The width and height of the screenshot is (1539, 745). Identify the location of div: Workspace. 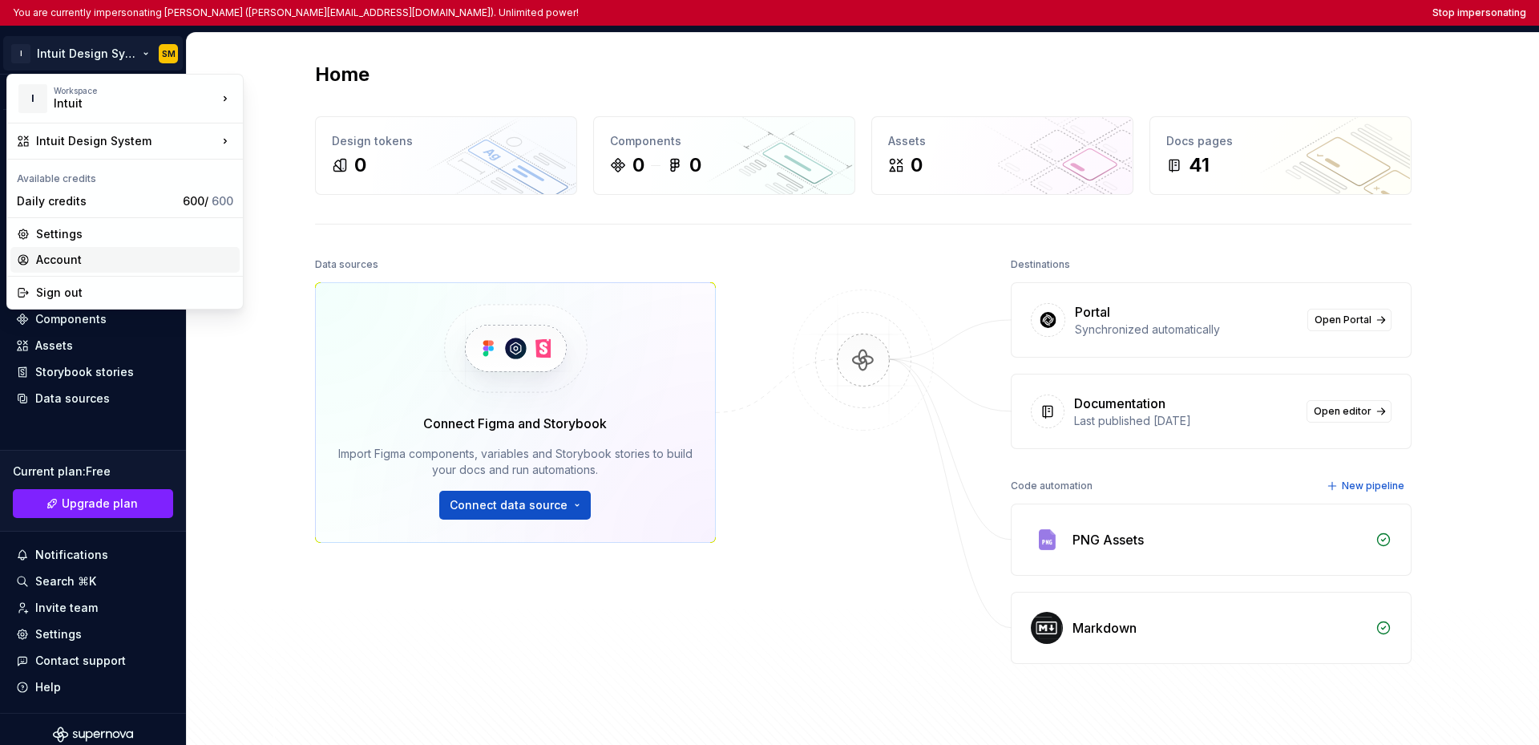
(135, 91).